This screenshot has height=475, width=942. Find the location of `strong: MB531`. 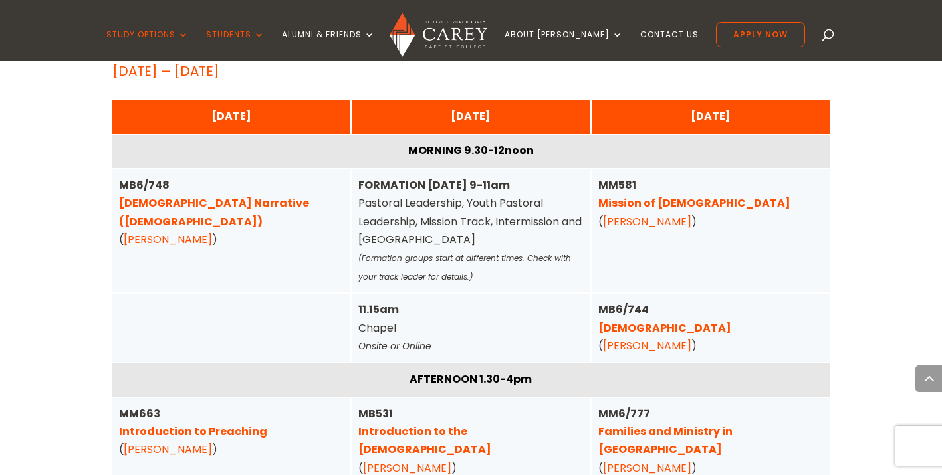

strong: MB531 is located at coordinates (425, 431).